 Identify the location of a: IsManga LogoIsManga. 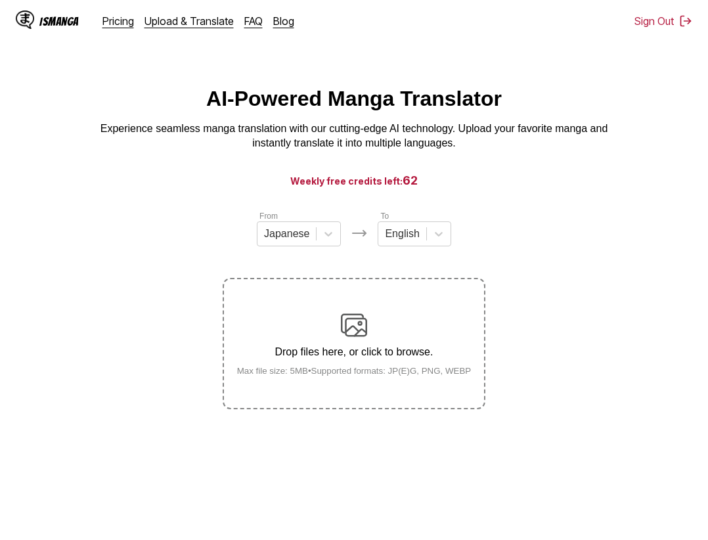
(59, 21).